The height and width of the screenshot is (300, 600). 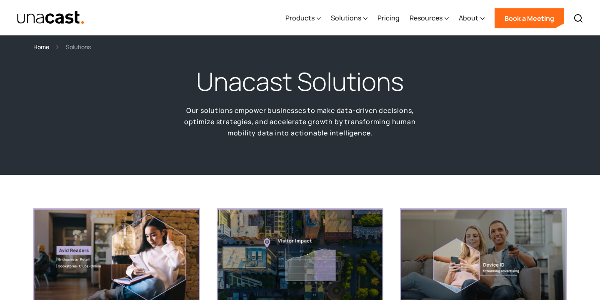 What do you see at coordinates (50, 18) in the screenshot?
I see `a: home` at bounding box center [50, 18].